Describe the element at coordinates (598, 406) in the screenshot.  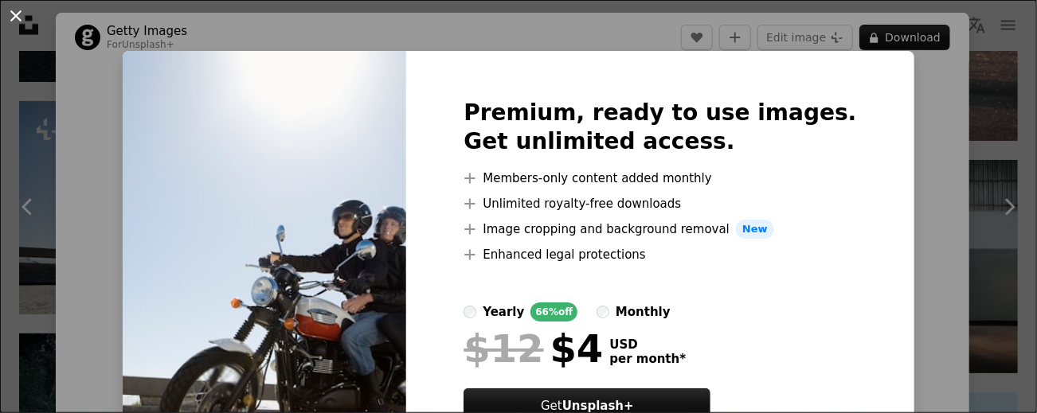
I see `strong: Unsplash+` at that location.